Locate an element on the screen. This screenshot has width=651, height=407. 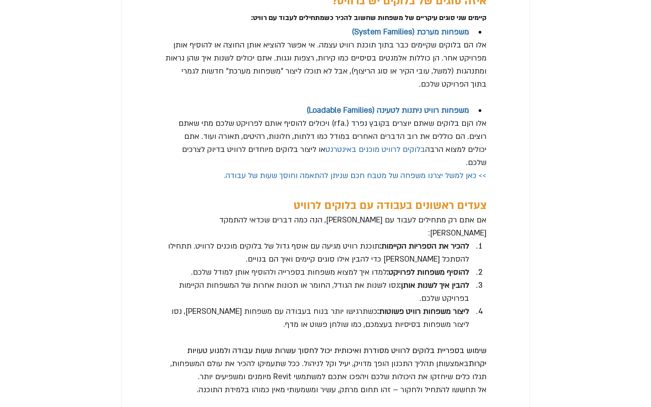
span: צעדים ראשונים בעבודה עם בלוקים לרוויט is located at coordinates (390, 205).